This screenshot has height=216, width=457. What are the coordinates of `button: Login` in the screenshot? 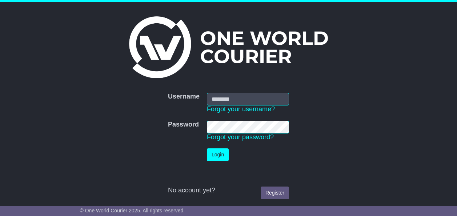 It's located at (218, 154).